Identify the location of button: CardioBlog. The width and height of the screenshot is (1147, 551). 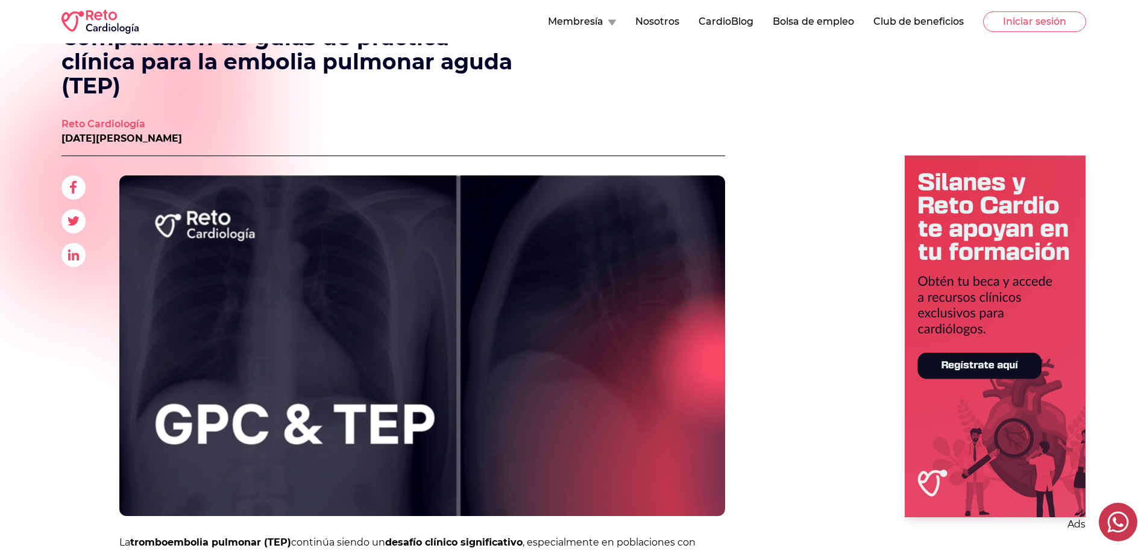
(725, 22).